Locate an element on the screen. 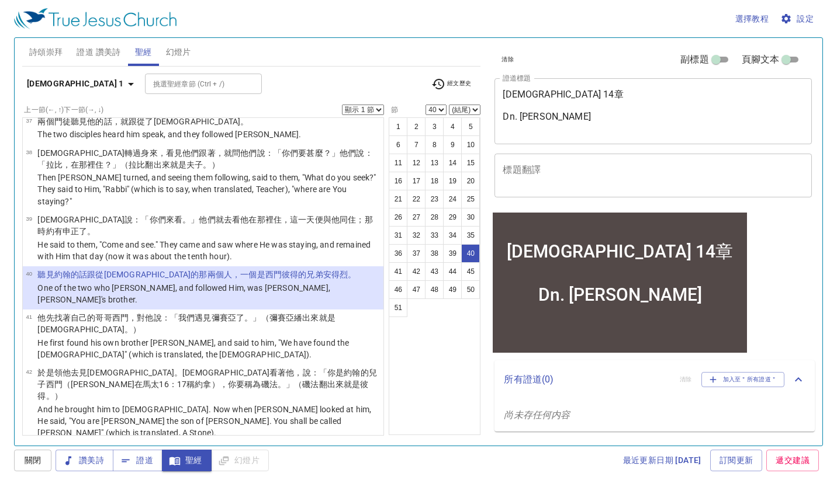 The width and height of the screenshot is (837, 487). label: 上一節 (←, ↑) 下一節 (→, ↓) is located at coordinates (64, 110).